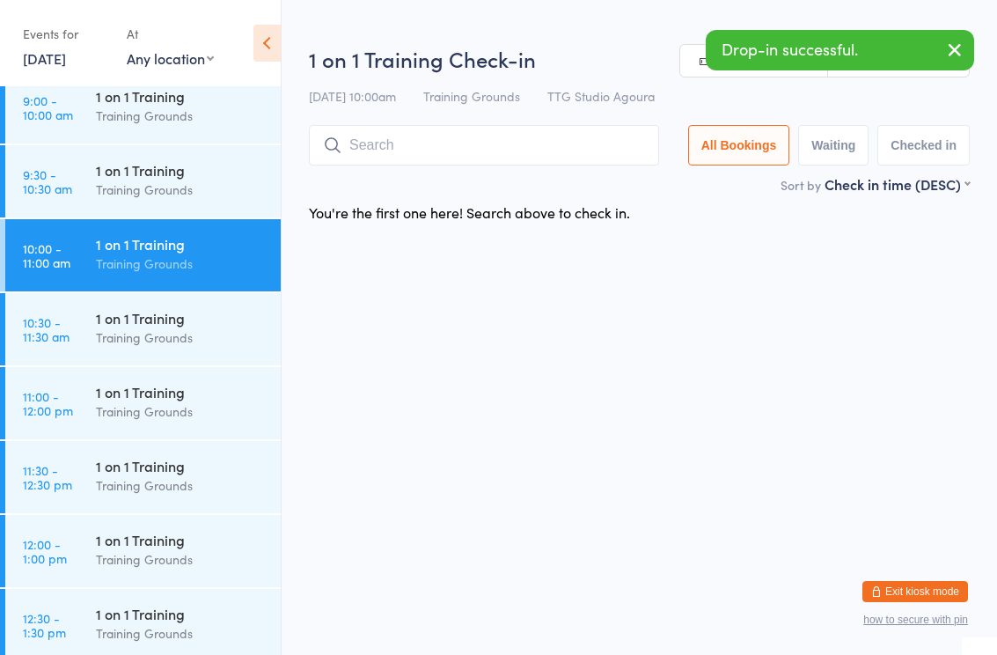  What do you see at coordinates (48, 181) in the screenshot?
I see `time: 9:30 - 10:30 am` at bounding box center [48, 181].